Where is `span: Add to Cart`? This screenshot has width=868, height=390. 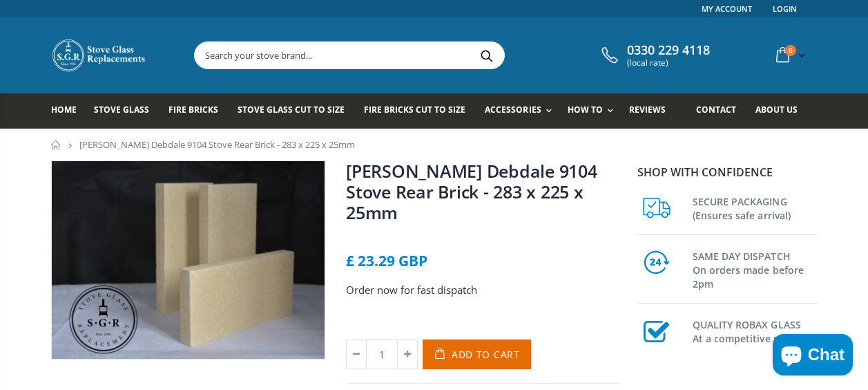 span: Add to Cart is located at coordinates (486, 354).